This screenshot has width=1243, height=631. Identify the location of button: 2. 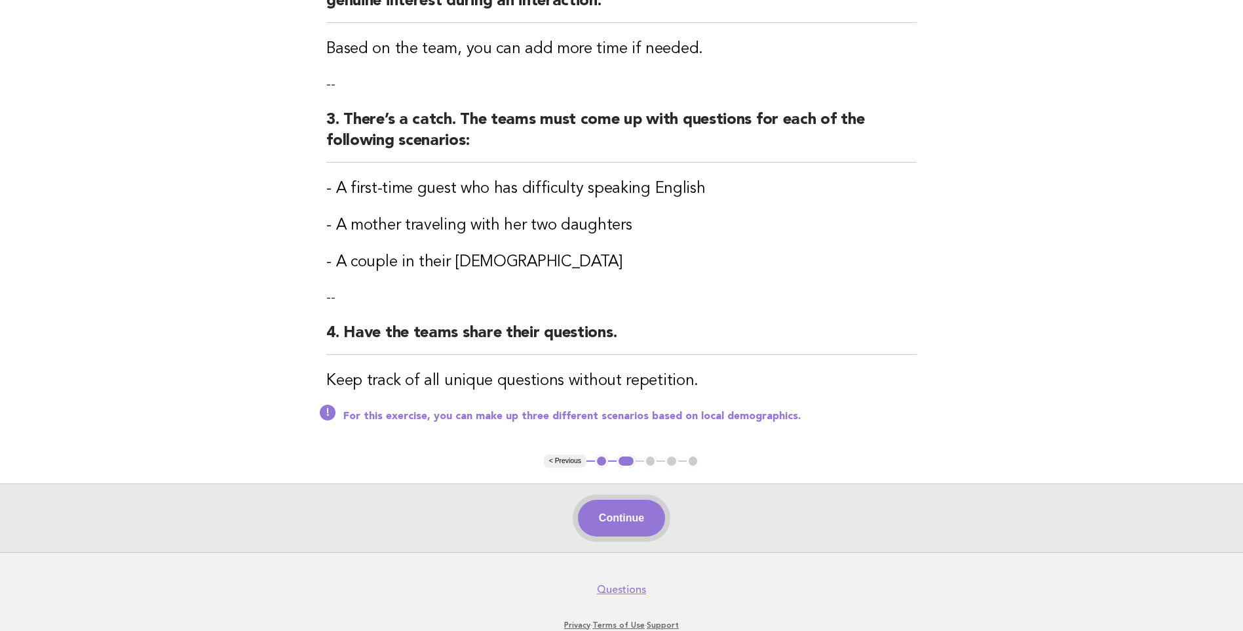
(626, 461).